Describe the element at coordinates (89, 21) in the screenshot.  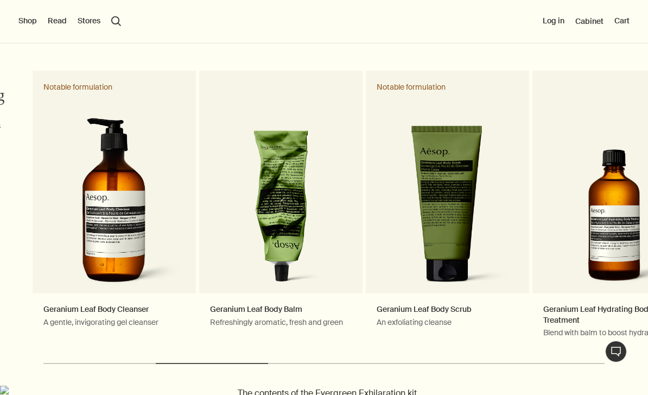
I see `button: Stores` at that location.